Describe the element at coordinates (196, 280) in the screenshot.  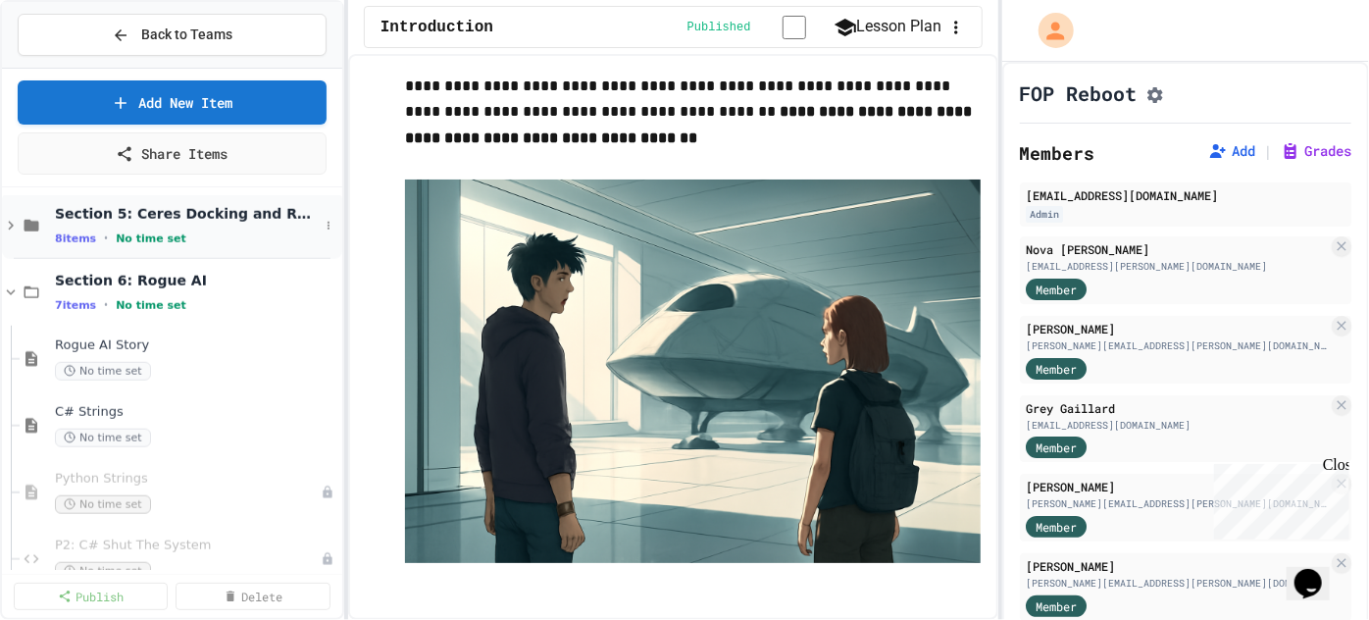
I see `span: Section 6: Rogue AI` at that location.